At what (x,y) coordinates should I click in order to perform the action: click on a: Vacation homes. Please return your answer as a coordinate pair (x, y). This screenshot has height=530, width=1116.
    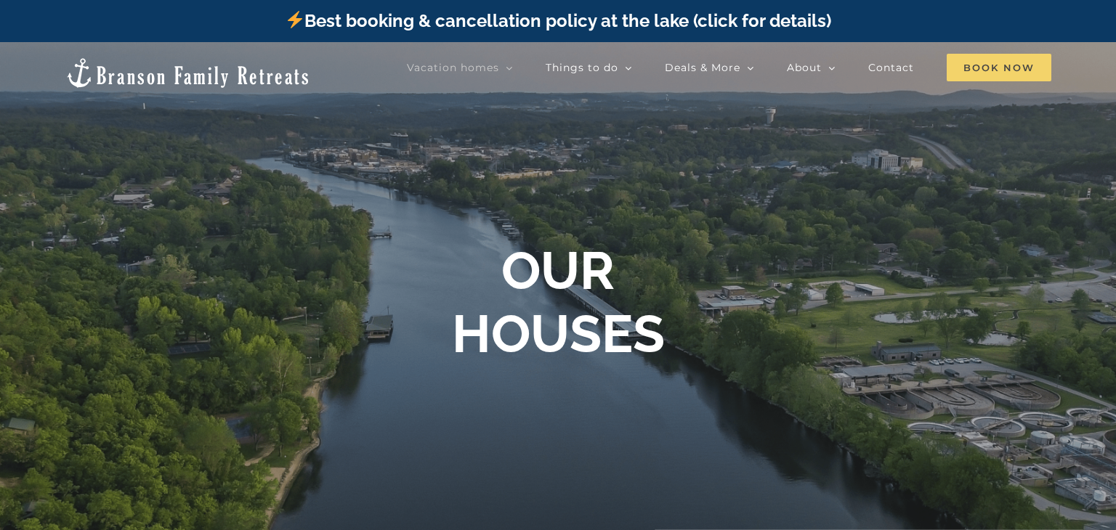
    Looking at the image, I should click on (460, 68).